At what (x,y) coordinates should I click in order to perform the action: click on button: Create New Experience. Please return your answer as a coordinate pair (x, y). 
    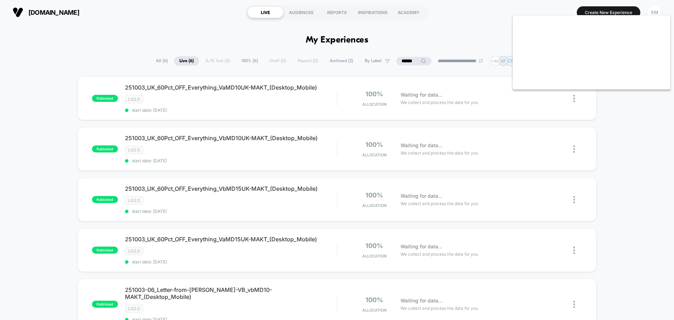
    Looking at the image, I should click on (608, 12).